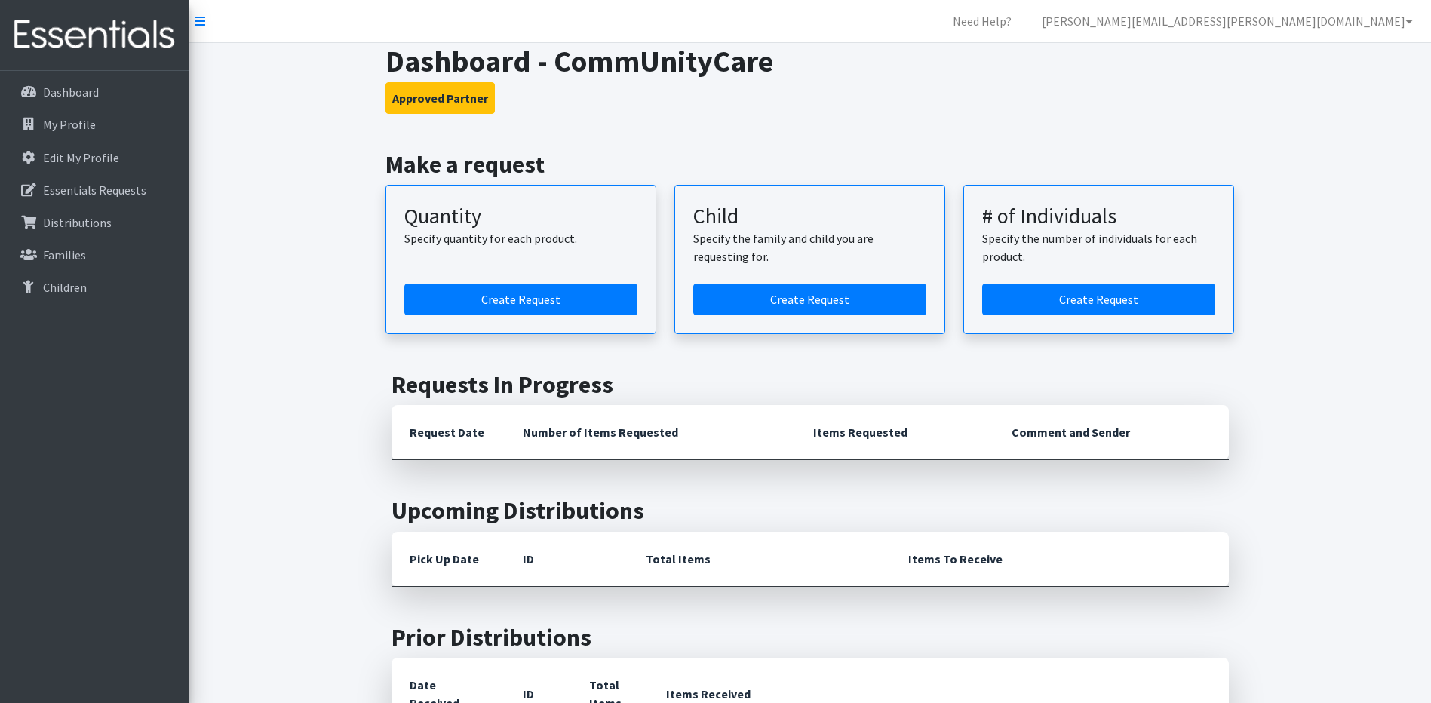 The image size is (1431, 703). What do you see at coordinates (77, 222) in the screenshot?
I see `p: Distributions` at bounding box center [77, 222].